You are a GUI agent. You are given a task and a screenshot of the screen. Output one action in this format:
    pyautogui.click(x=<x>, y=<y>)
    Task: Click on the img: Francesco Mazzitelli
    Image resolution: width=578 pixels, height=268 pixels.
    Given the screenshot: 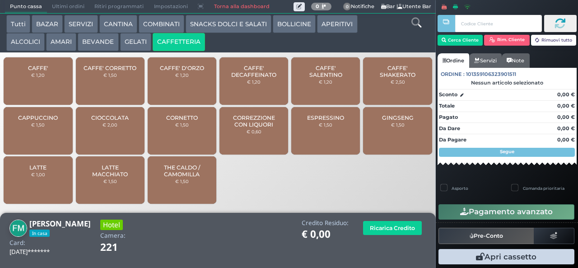 What is the action you would take?
    pyautogui.click(x=18, y=228)
    